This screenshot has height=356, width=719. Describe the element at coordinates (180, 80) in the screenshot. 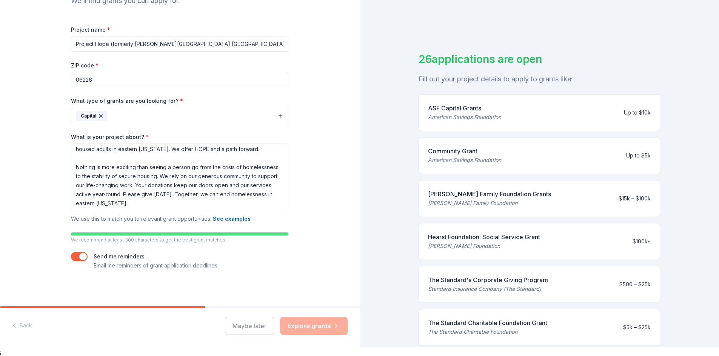

I see `input: 12345 (U.S. only)` at that location.